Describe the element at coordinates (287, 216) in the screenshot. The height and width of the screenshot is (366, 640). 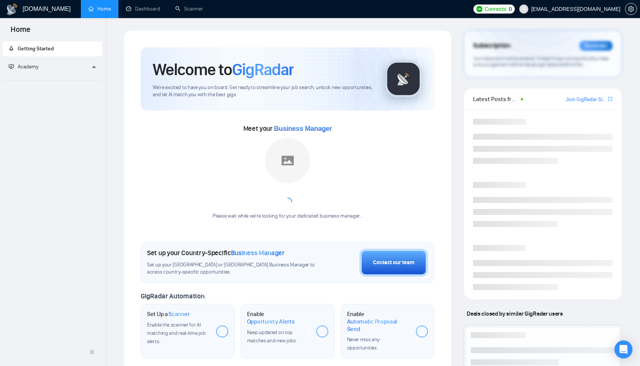
I see `div: Please wait while we're looking for your dedicated business manager...` at that location.